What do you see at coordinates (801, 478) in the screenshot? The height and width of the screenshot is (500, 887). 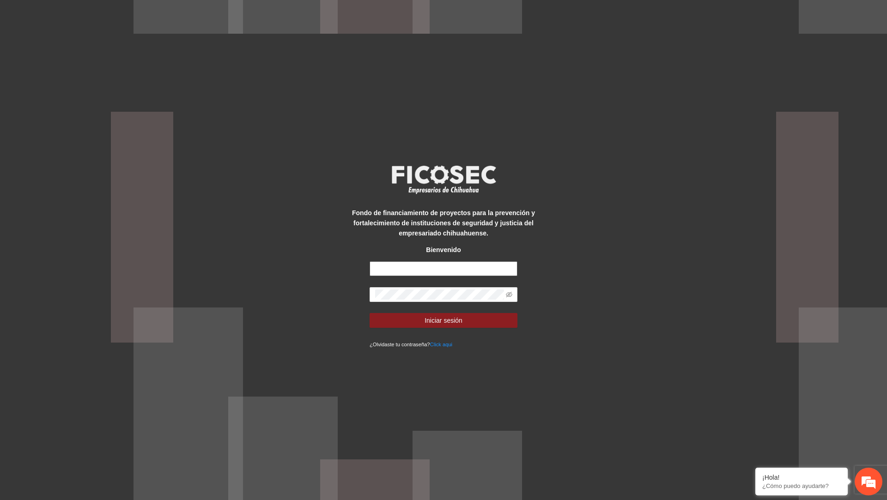 I see `div: ¡Hola!` at bounding box center [801, 478].